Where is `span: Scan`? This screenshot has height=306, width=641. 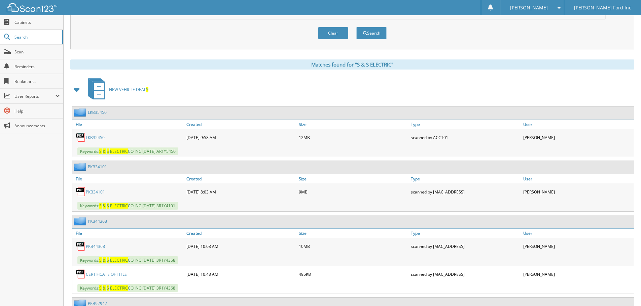 span: Scan is located at coordinates (37, 52).